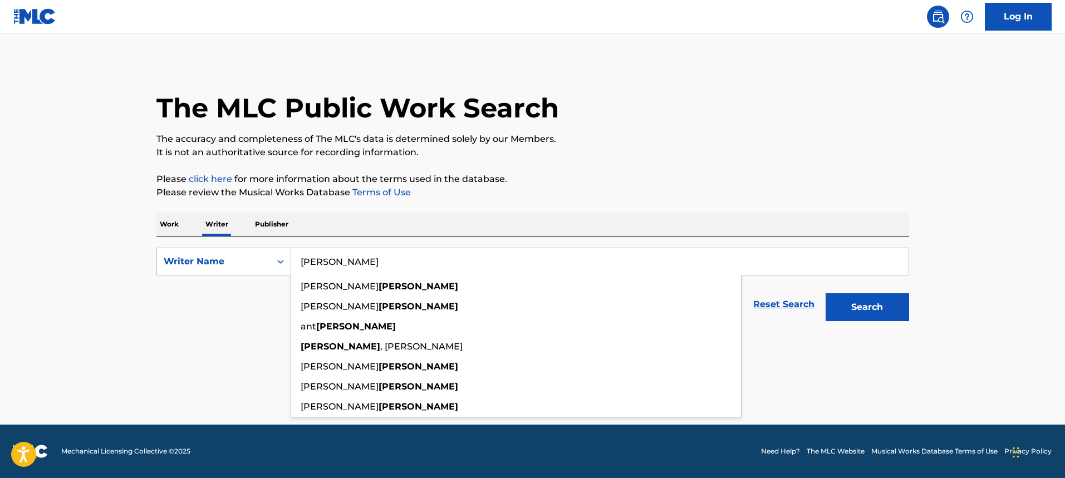 This screenshot has width=1065, height=478. I want to click on button: Search, so click(867, 307).